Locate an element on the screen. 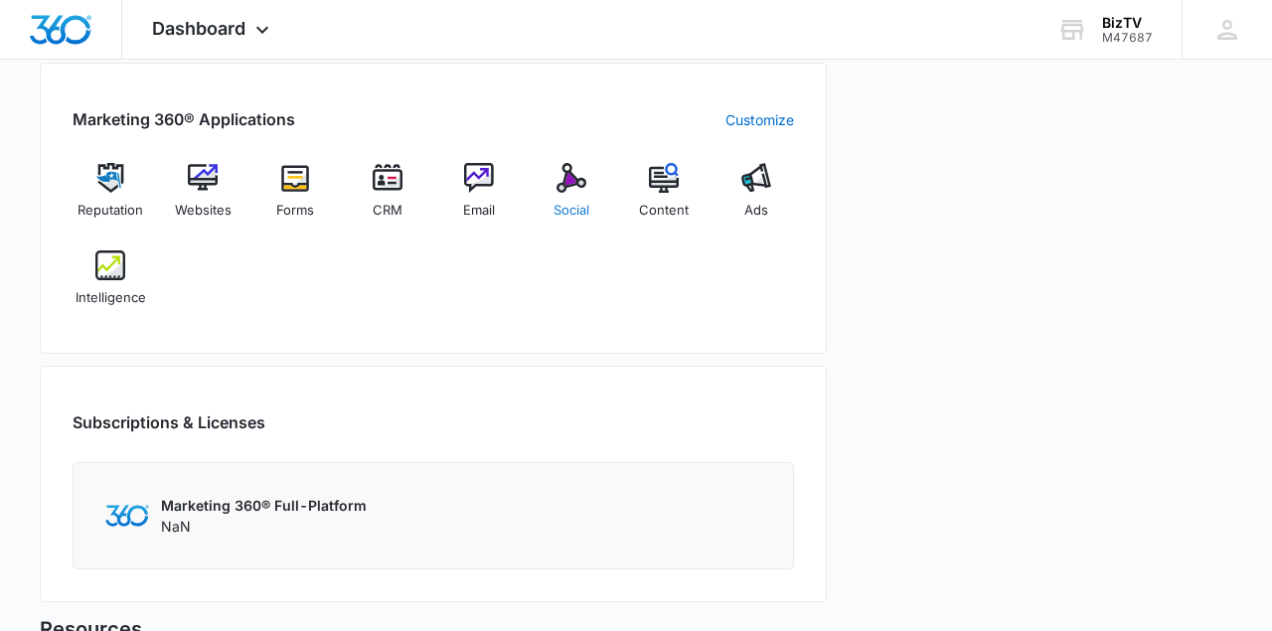 This screenshot has width=1272, height=631. a: Customize is located at coordinates (759, 119).